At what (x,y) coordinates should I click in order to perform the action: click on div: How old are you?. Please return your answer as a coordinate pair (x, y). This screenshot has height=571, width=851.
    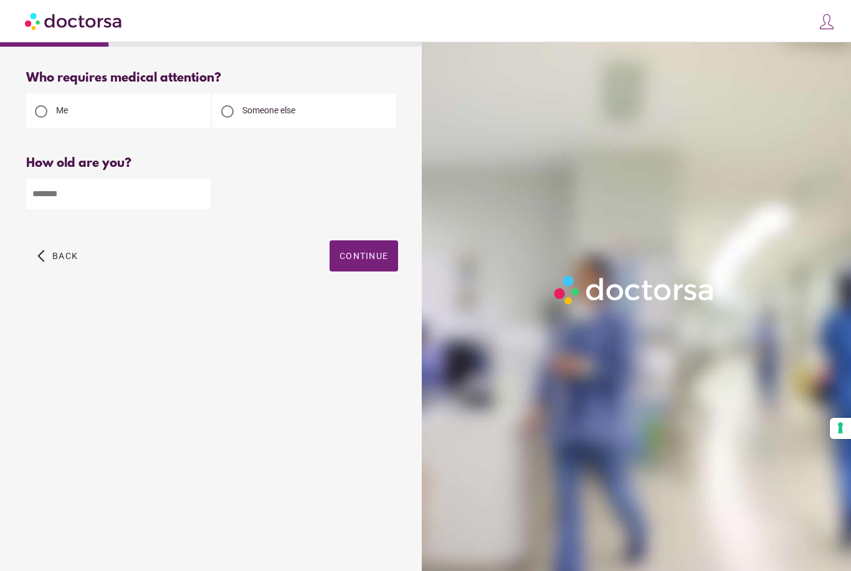
    Looking at the image, I should click on (212, 163).